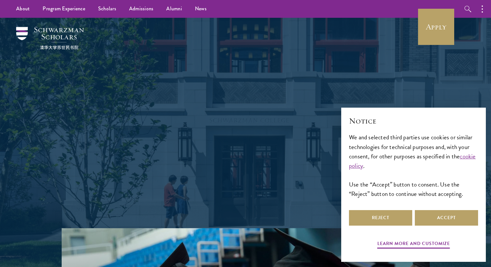 The image size is (491, 267). What do you see at coordinates (414, 121) in the screenshot?
I see `h2: Notice` at bounding box center [414, 121].